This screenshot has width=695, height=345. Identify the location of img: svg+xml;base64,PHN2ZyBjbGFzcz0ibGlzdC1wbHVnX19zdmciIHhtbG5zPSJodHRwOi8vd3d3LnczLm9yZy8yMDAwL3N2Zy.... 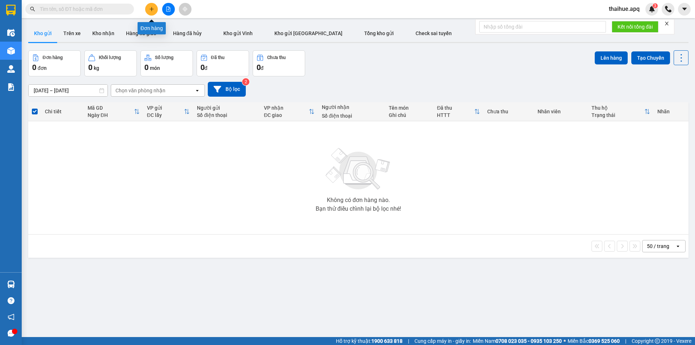
(358, 169).